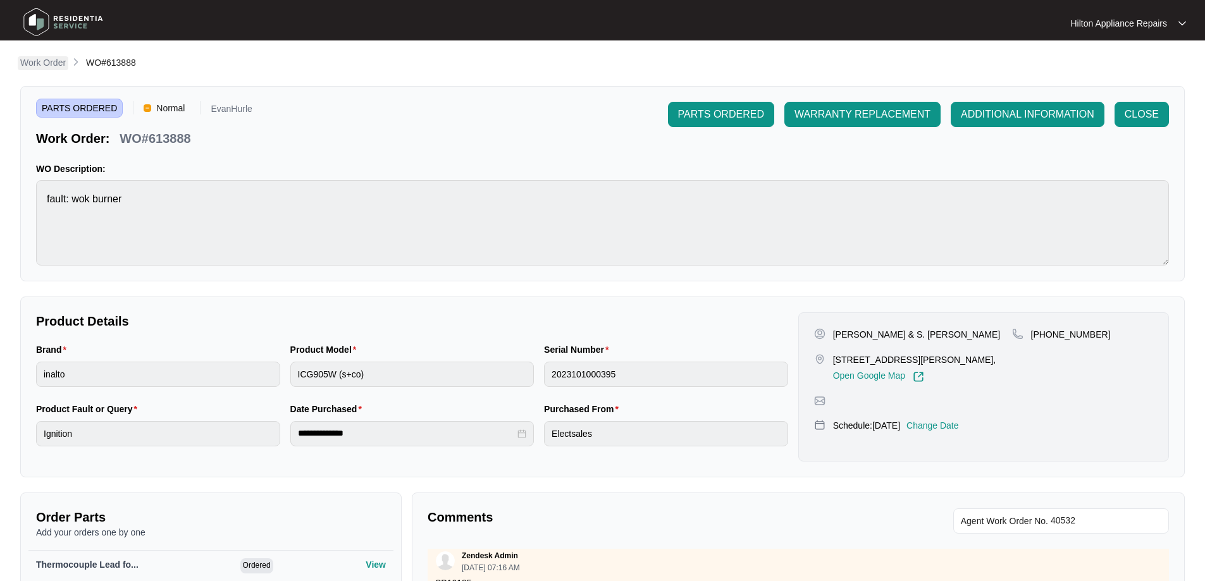 This screenshot has height=581, width=1205. Describe the element at coordinates (43, 63) in the screenshot. I see `p: Work Order` at that location.